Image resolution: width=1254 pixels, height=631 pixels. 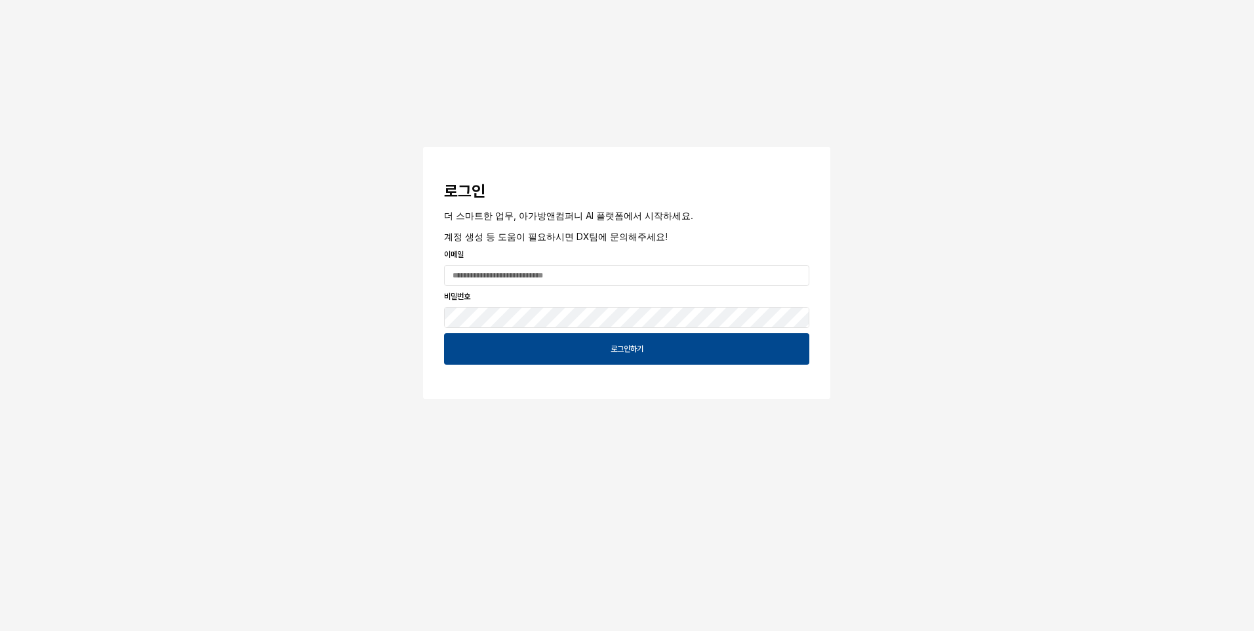 What do you see at coordinates (626, 254) in the screenshot?
I see `p: 이메일` at bounding box center [626, 254].